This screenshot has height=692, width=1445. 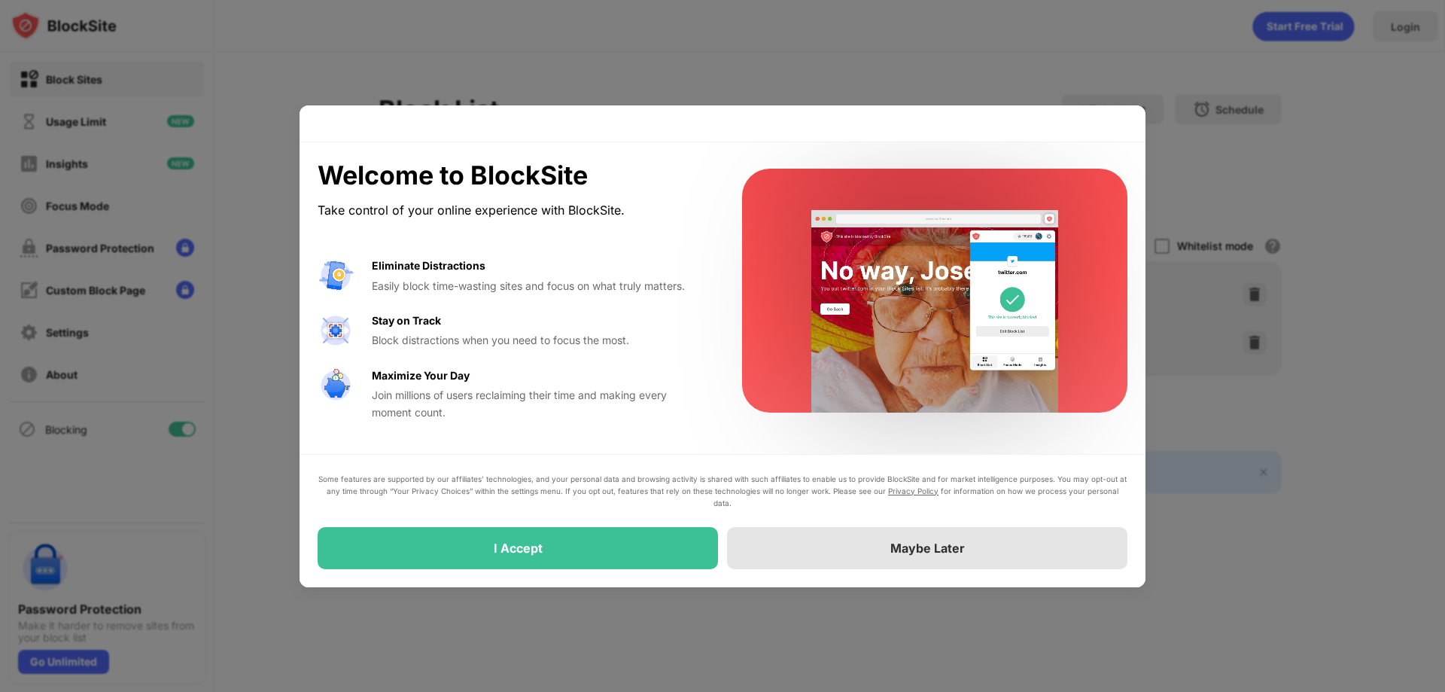 I want to click on div: Maximize Your Day, so click(x=421, y=376).